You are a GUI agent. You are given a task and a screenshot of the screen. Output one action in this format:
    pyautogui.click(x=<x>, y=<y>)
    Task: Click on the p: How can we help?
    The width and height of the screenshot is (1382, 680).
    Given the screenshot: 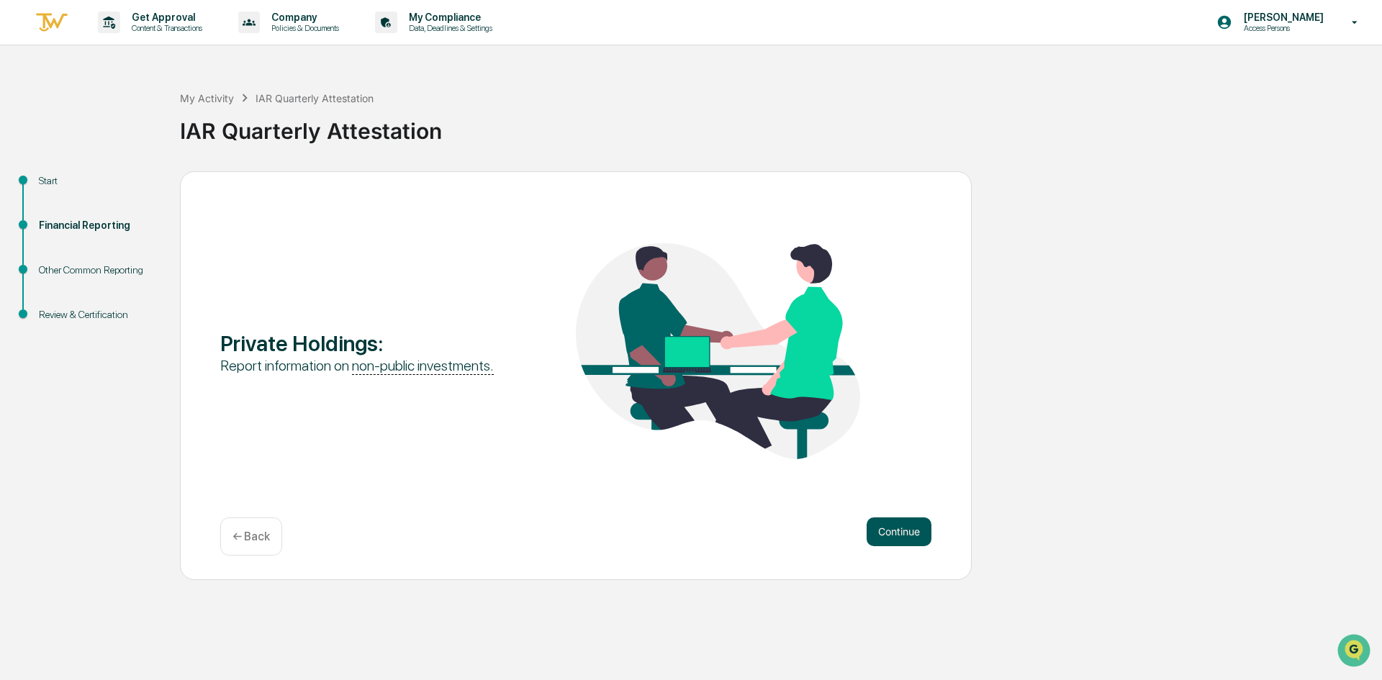 What is the action you would take?
    pyautogui.click(x=138, y=42)
    